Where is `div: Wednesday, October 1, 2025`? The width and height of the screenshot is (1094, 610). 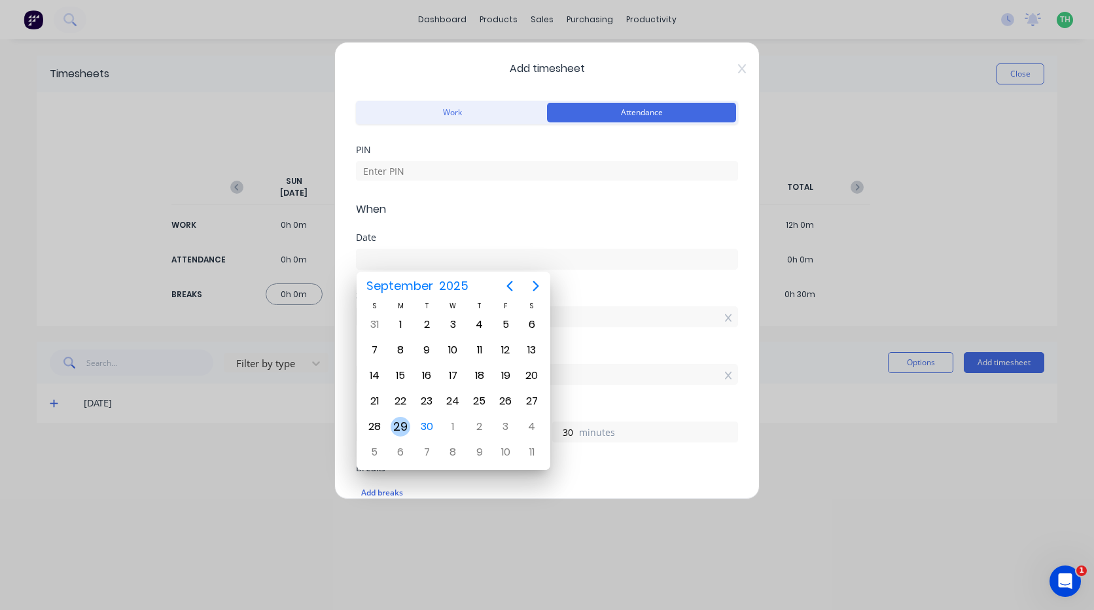
div: Wednesday, October 1, 2025 is located at coordinates (453, 427).